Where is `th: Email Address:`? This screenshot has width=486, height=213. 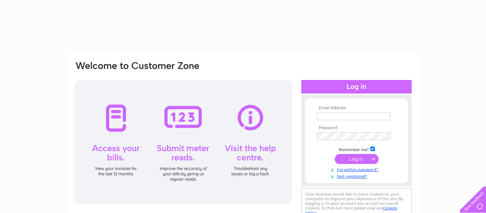 th: Email Address: is located at coordinates (357, 108).